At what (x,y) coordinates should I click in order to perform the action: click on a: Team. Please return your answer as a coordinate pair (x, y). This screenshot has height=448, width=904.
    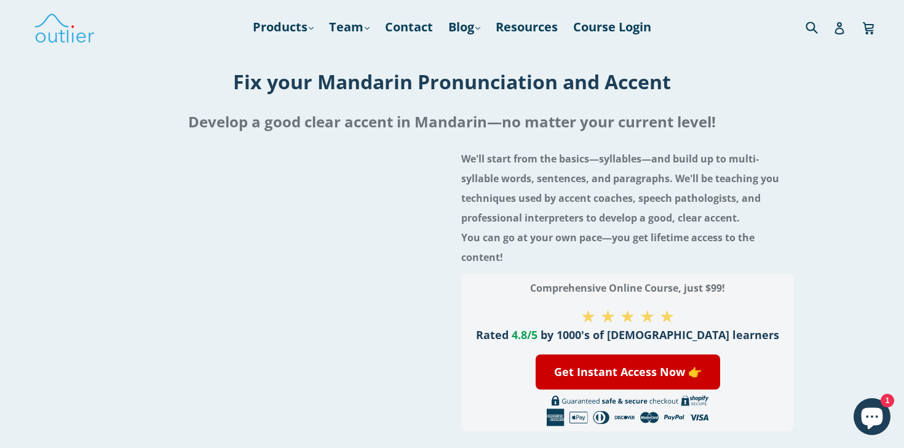
    Looking at the image, I should click on (349, 27).